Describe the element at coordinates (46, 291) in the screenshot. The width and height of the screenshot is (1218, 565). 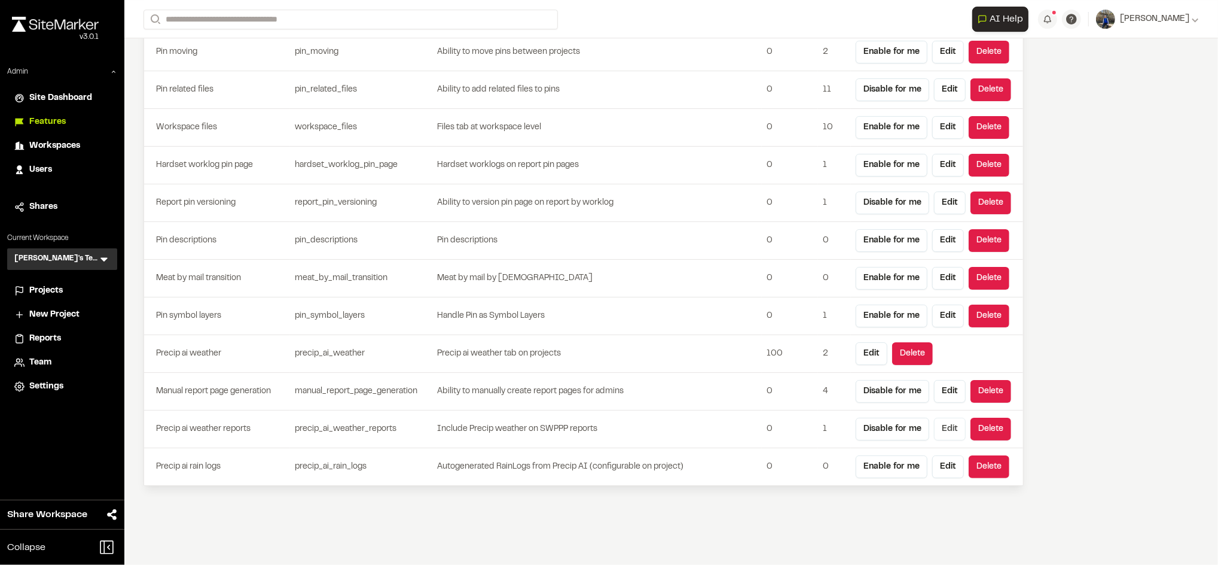
I see `span: Projects` at that location.